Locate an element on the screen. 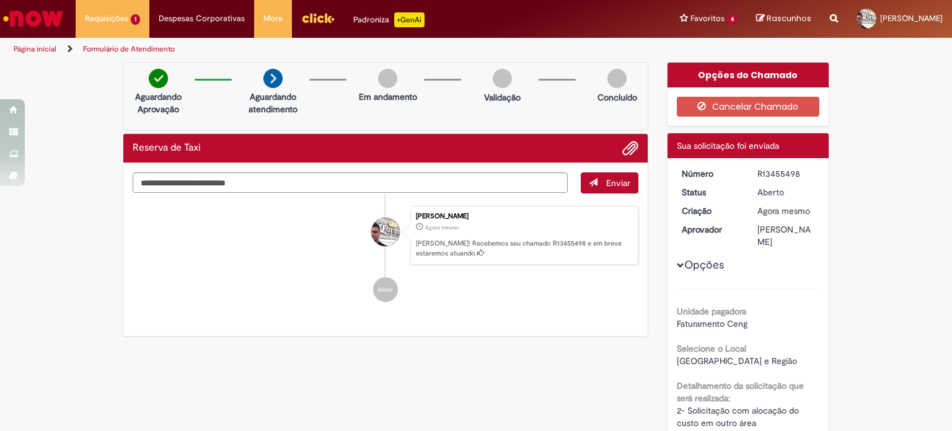 Image resolution: width=952 pixels, height=431 pixels. textarea: Digite sua mensagem aqui... is located at coordinates (350, 183).